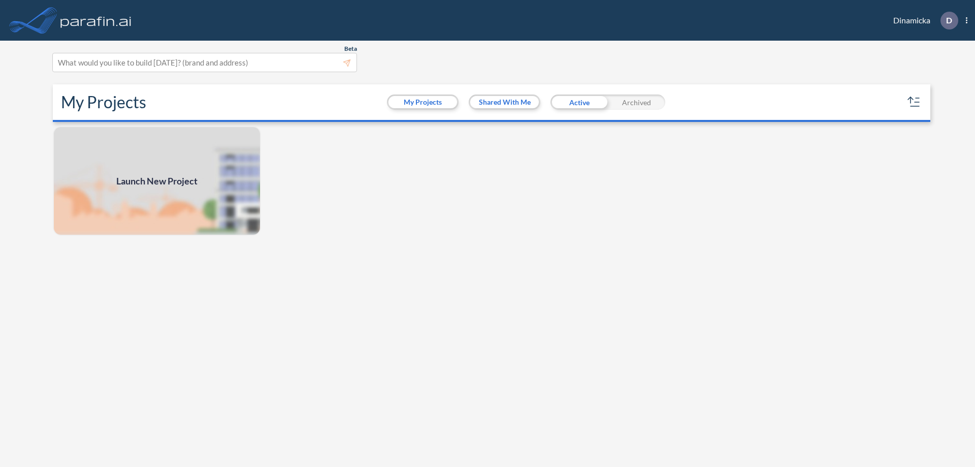  Describe the element at coordinates (157, 181) in the screenshot. I see `img: add` at that location.